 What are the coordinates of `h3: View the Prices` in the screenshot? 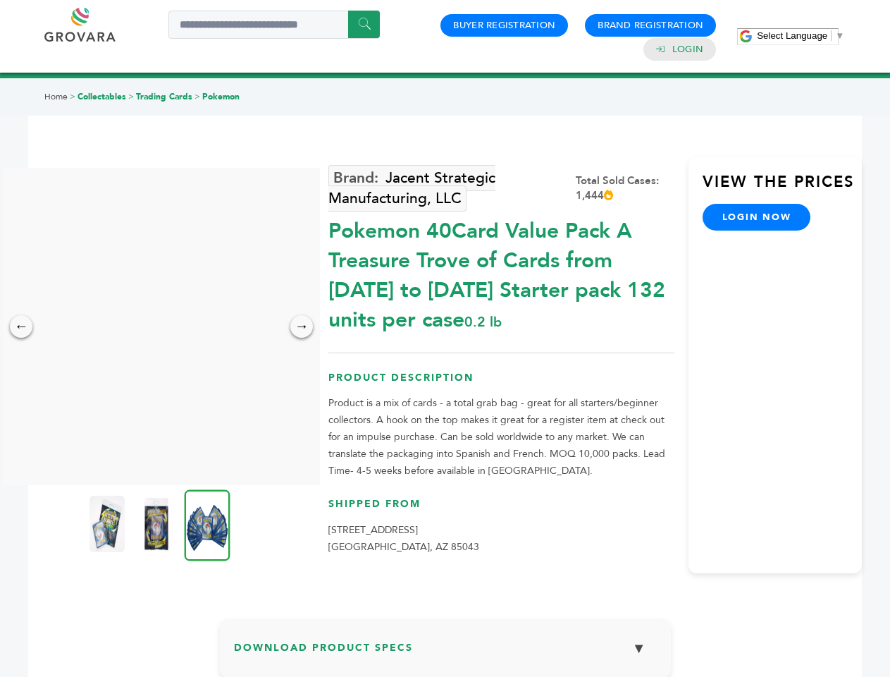 It's located at (782, 187).